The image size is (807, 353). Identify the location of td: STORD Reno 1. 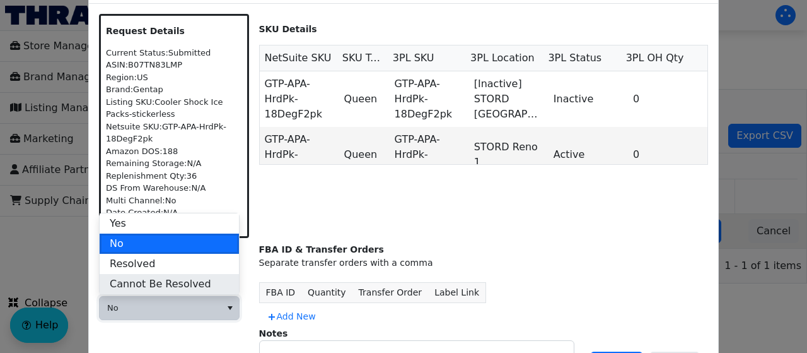
(509, 155).